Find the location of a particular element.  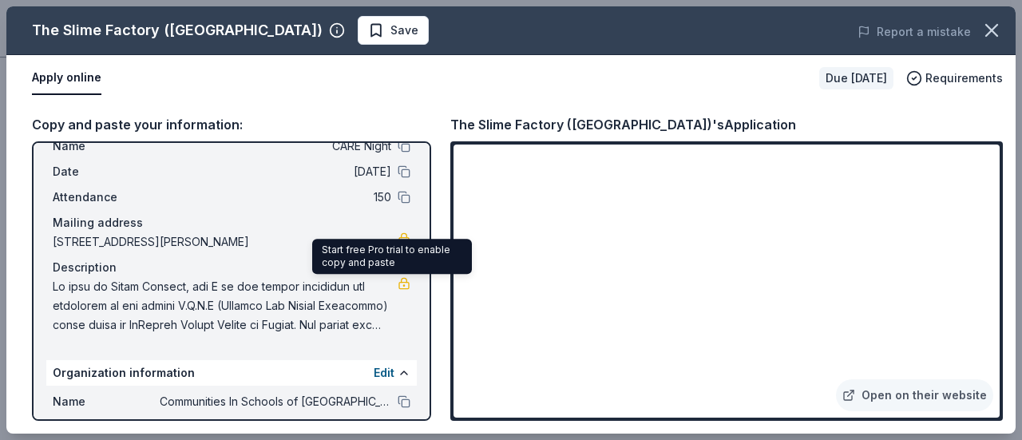

span: Attendance is located at coordinates (106, 197).